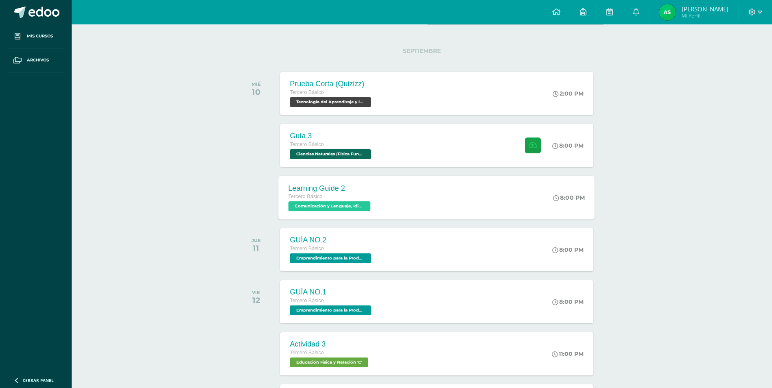 The image size is (772, 388). I want to click on span: Mis cursos, so click(40, 36).